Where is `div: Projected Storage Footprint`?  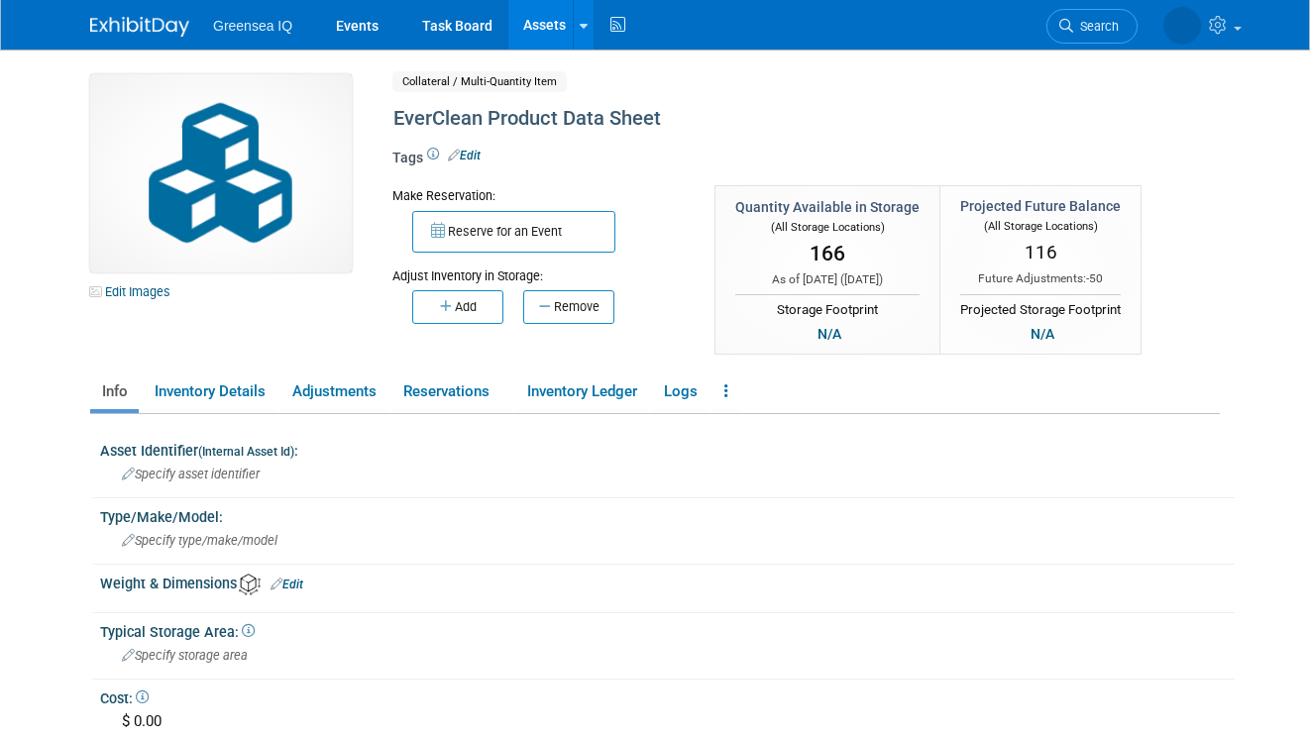 div: Projected Storage Footprint is located at coordinates (1041, 307).